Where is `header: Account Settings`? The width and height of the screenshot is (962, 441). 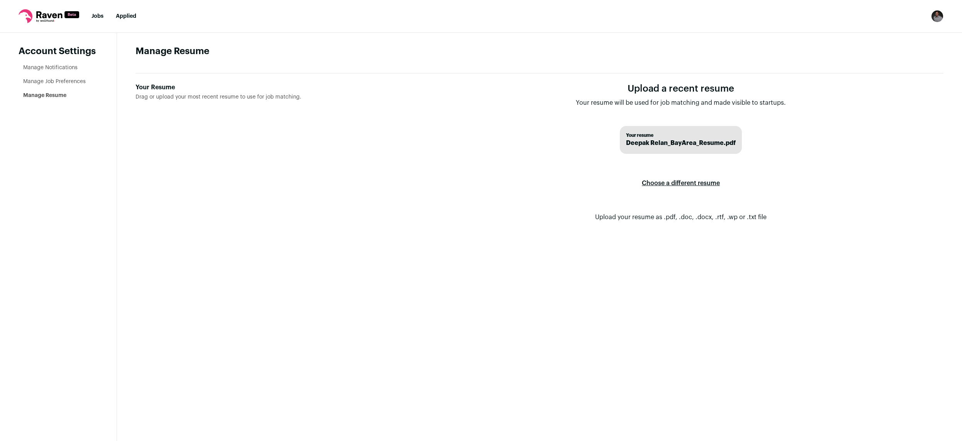
header: Account Settings is located at coordinates (58, 51).